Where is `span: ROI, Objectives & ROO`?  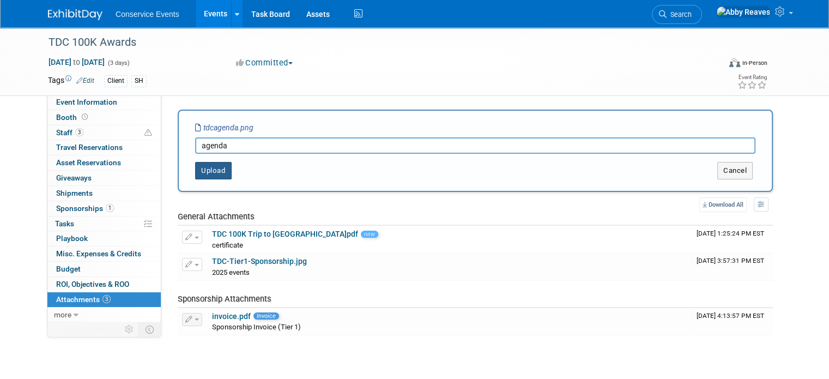
span: ROI, Objectives & ROO is located at coordinates (93, 284).